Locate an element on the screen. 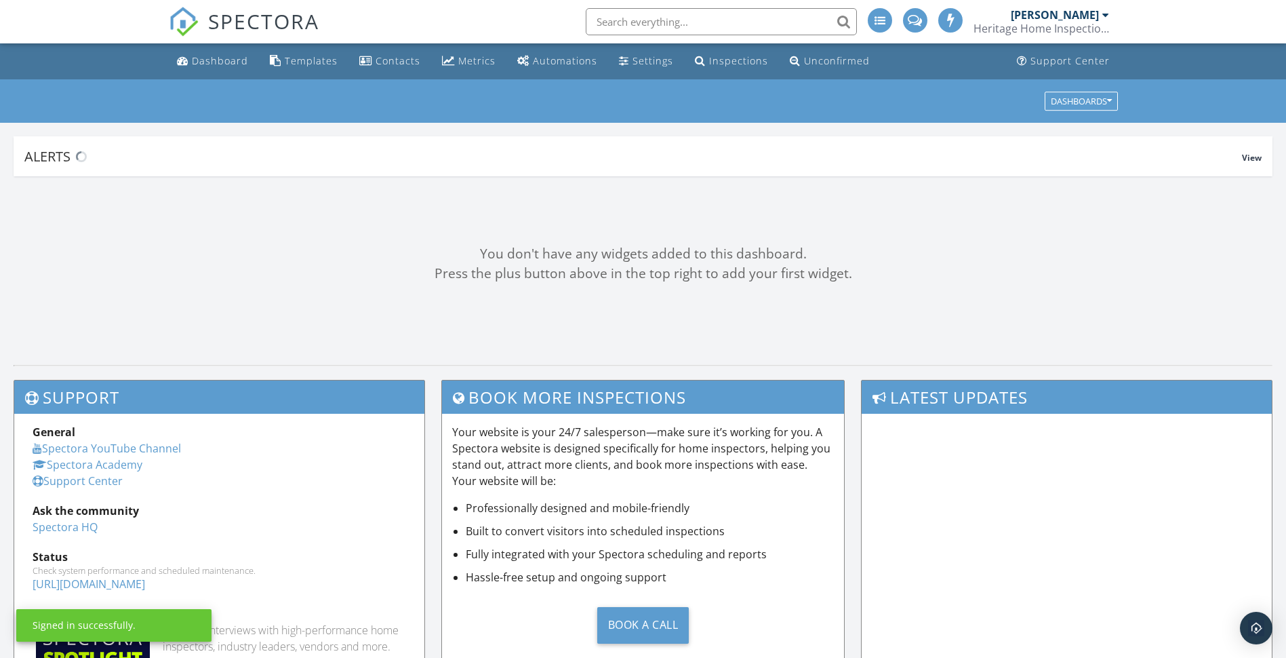  div: Settings is located at coordinates (653, 60).